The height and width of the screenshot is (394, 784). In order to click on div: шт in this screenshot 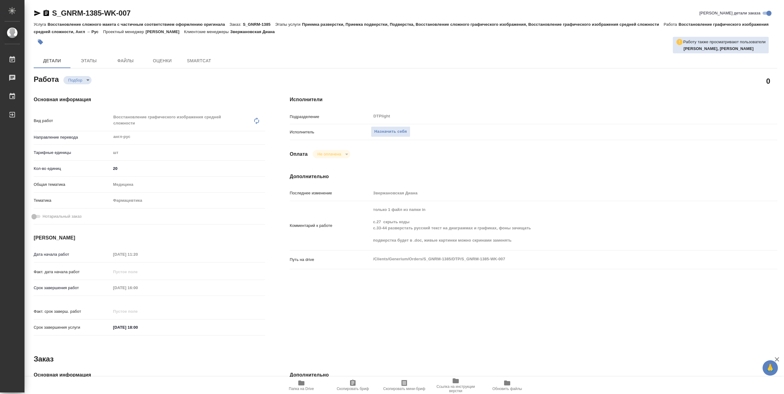, I will do `click(188, 153)`.